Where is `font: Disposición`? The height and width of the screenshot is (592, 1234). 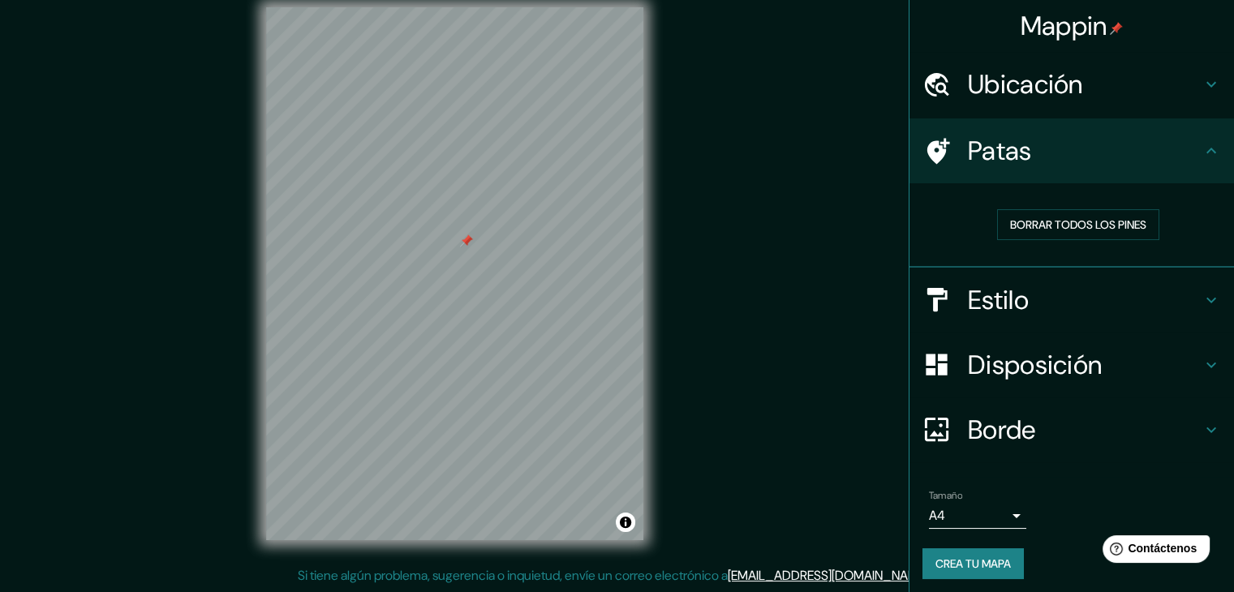
font: Disposición is located at coordinates (1035, 365).